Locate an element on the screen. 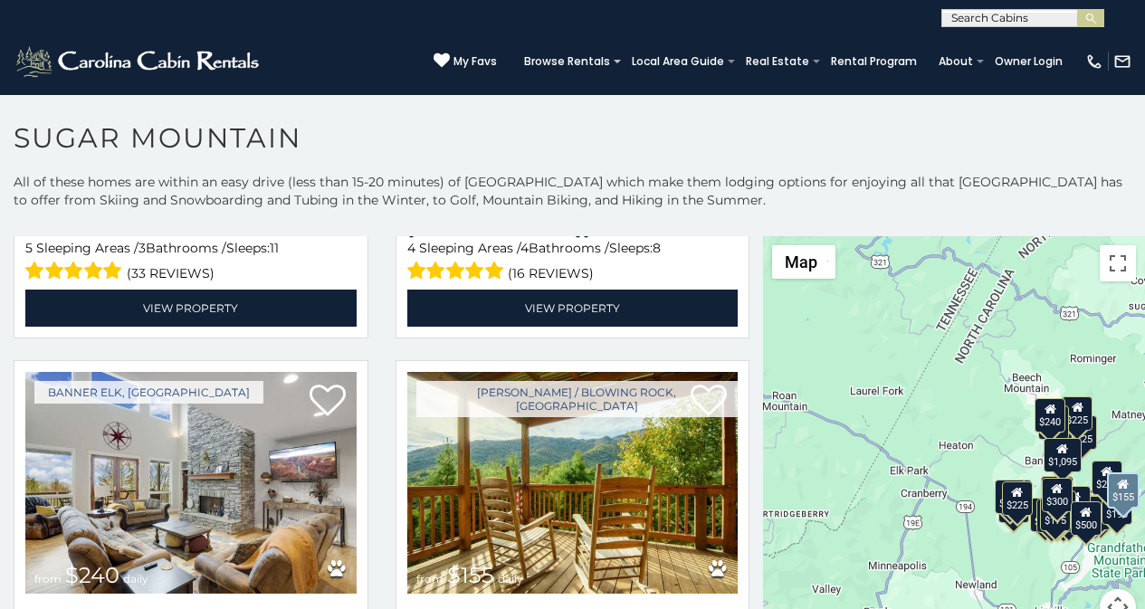  div: $500 is located at coordinates (1086, 519).